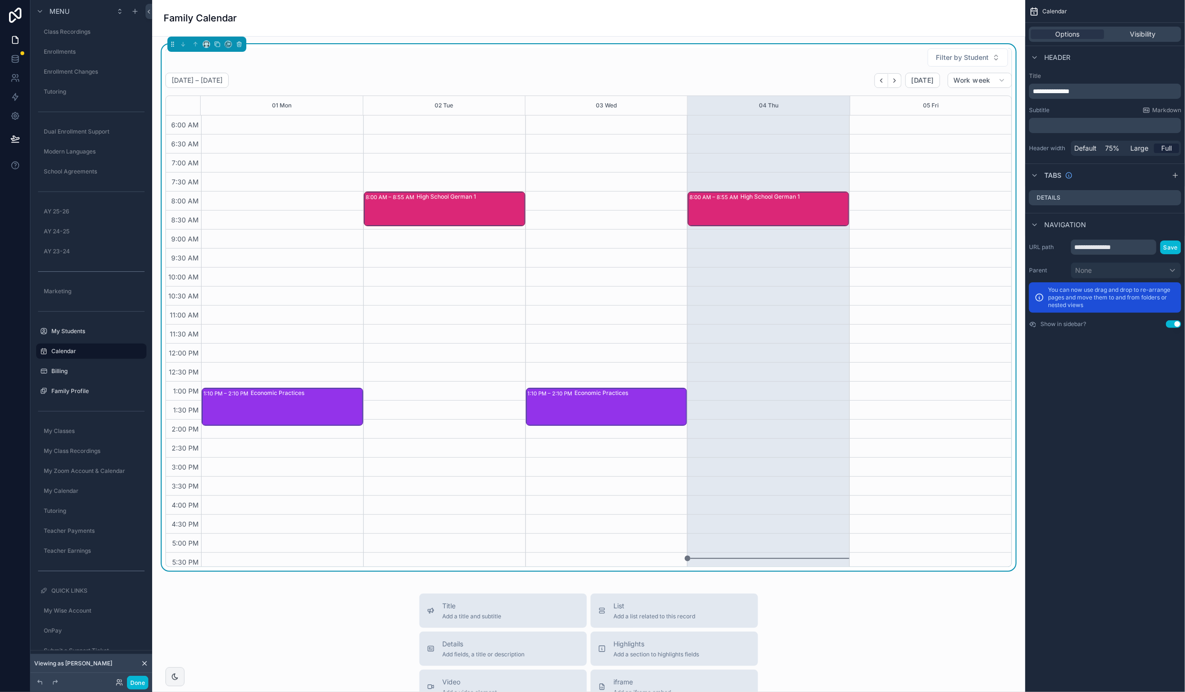  What do you see at coordinates (186, 391) in the screenshot?
I see `span: 1:00 PM` at bounding box center [186, 391].